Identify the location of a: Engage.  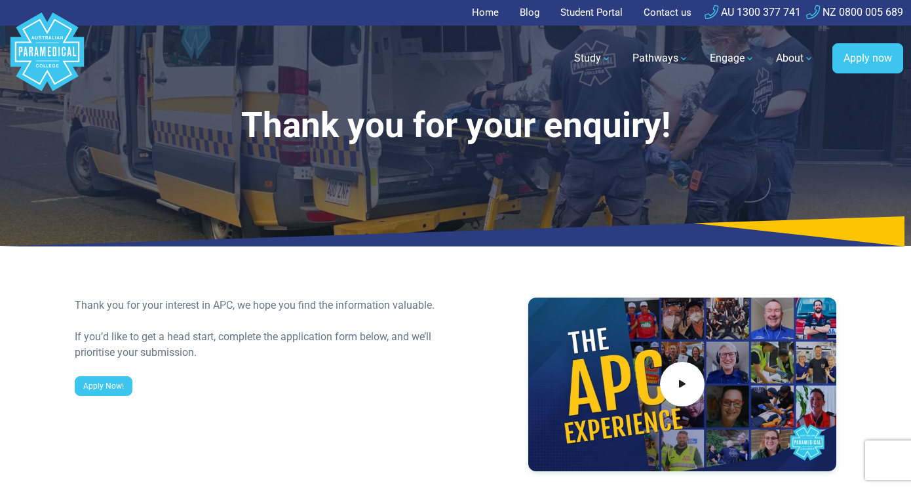
(732, 58).